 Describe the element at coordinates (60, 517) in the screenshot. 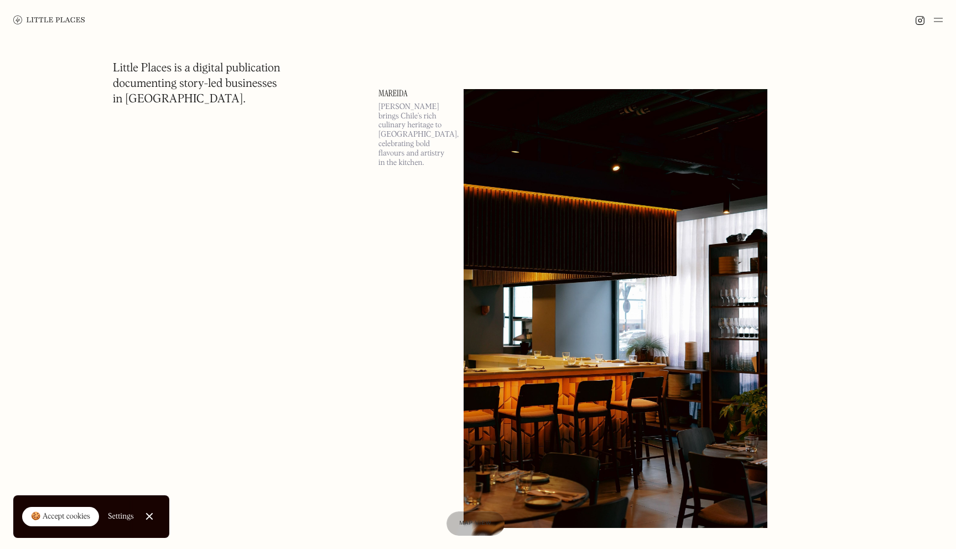

I see `div: 🍪 Accept cookies` at that location.